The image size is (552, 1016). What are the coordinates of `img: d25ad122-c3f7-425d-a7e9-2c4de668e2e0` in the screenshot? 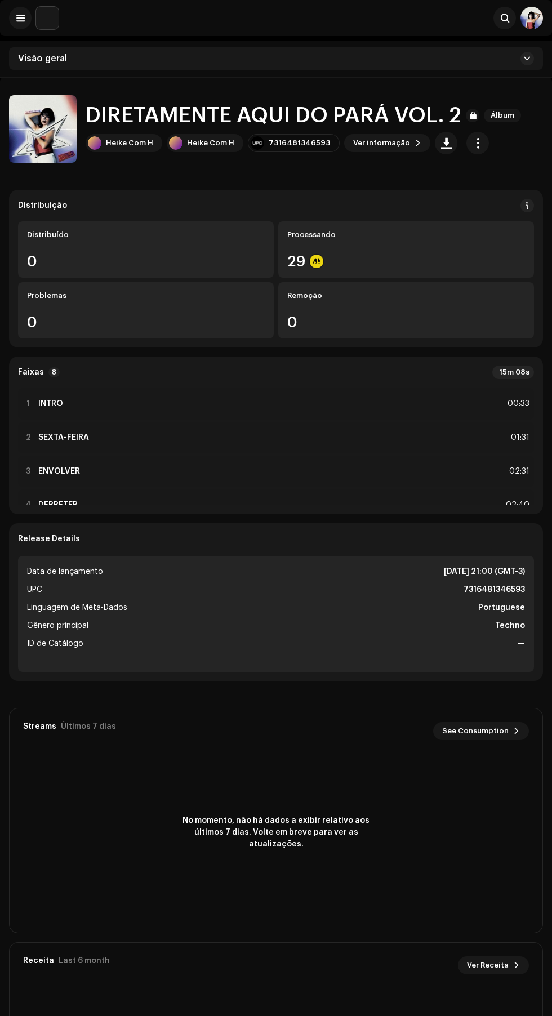 It's located at (532, 18).